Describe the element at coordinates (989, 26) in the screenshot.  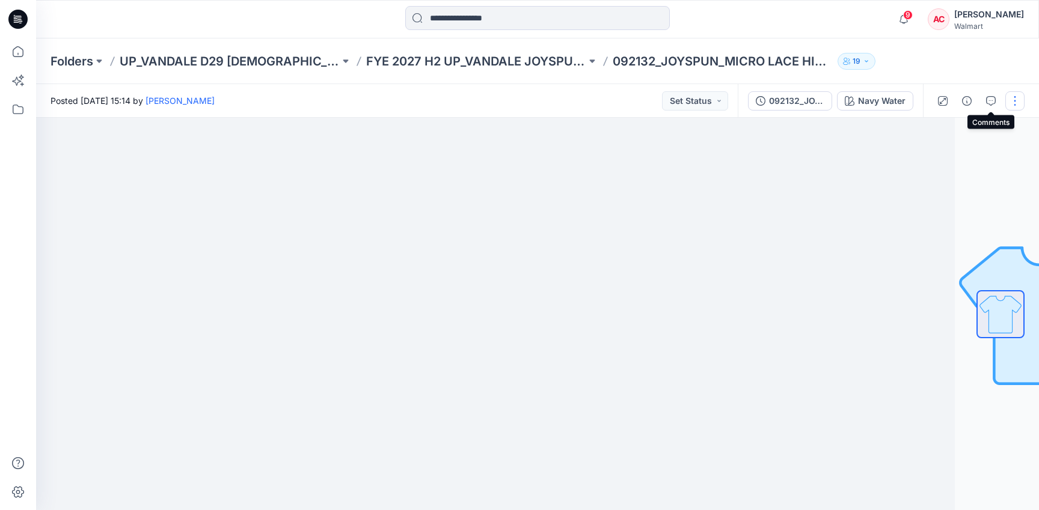
I see `div: Walmart` at that location.